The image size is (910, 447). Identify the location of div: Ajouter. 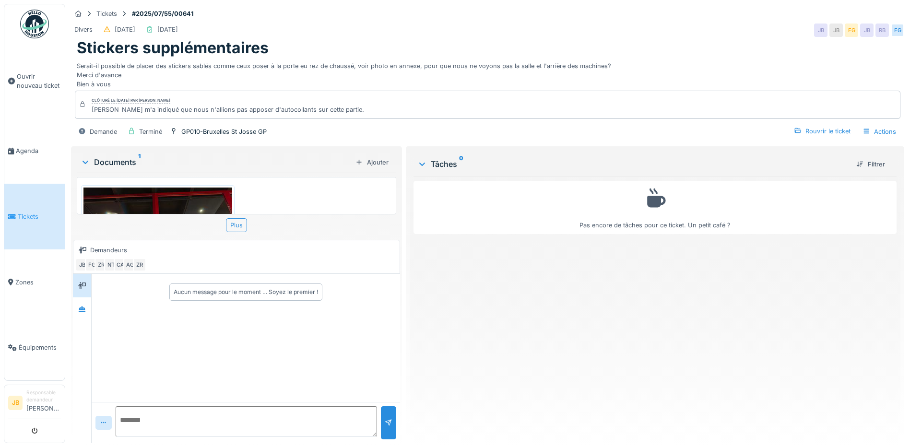
(372, 162).